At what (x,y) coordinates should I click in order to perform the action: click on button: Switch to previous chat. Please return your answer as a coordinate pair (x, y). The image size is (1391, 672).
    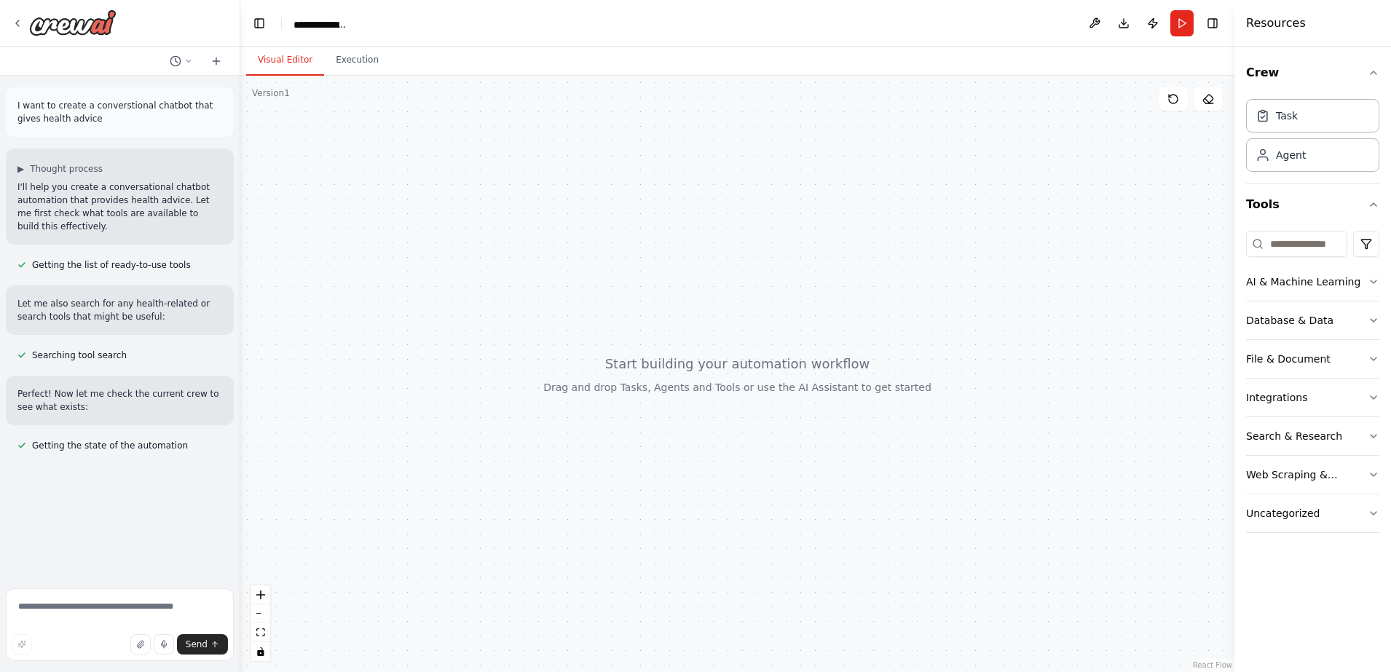
    Looking at the image, I should click on (181, 61).